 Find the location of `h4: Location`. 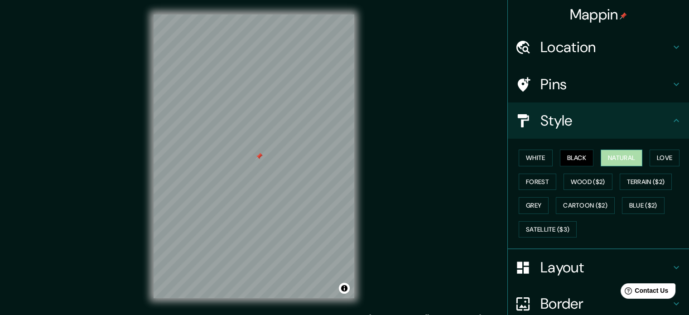

h4: Location is located at coordinates (606, 47).